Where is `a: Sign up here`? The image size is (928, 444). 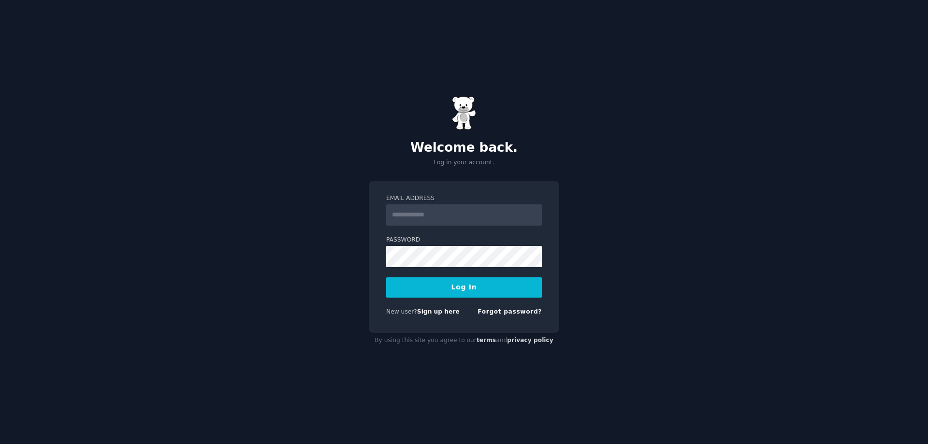 a: Sign up here is located at coordinates (439, 312).